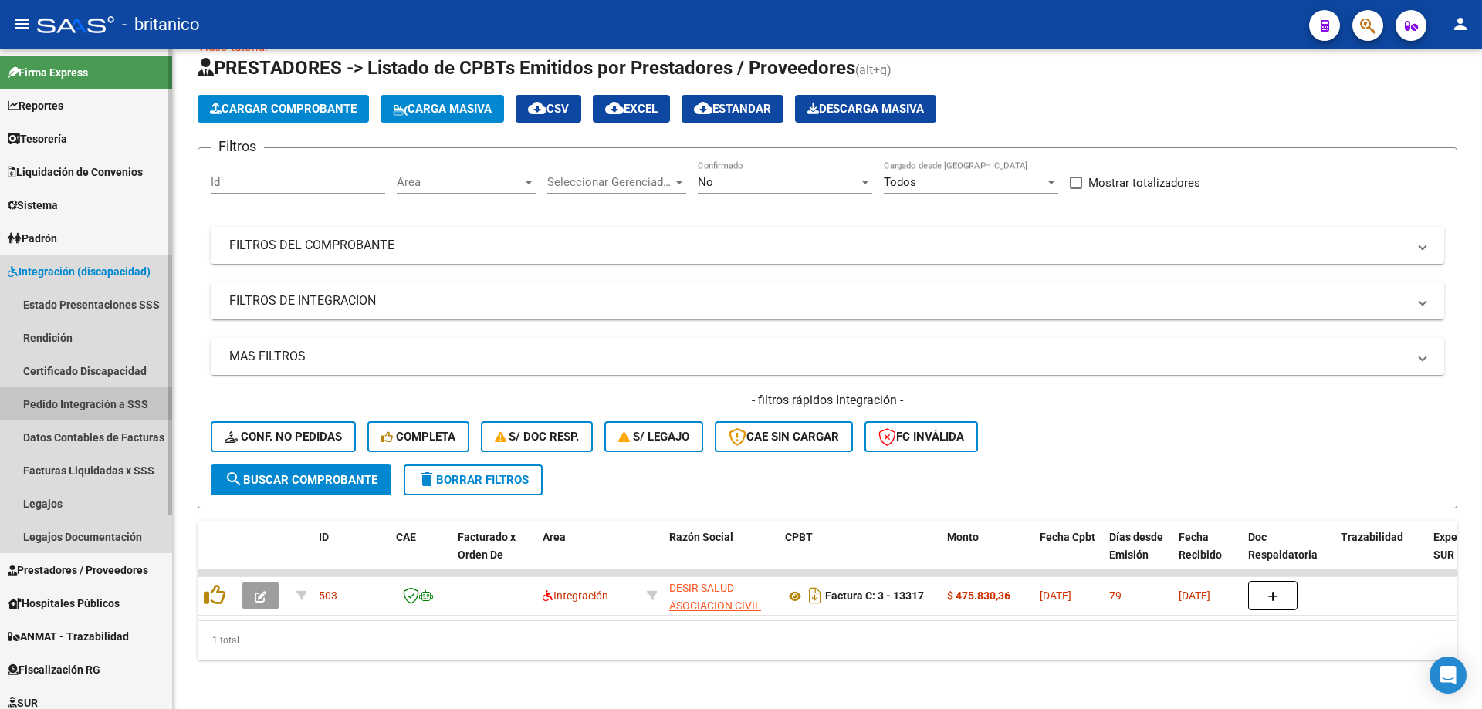  I want to click on datatable-header-cell: Razón Social, so click(721, 555).